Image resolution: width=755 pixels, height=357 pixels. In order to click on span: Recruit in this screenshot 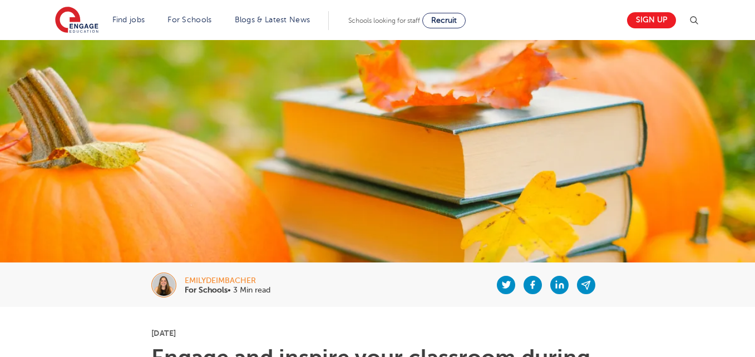, I will do `click(444, 20)`.